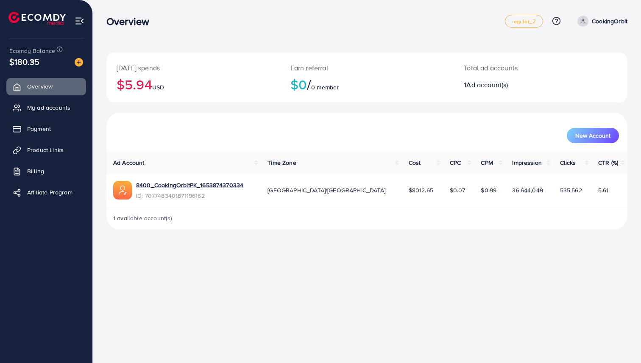 This screenshot has width=641, height=363. What do you see at coordinates (36, 171) in the screenshot?
I see `span: Billing` at bounding box center [36, 171].